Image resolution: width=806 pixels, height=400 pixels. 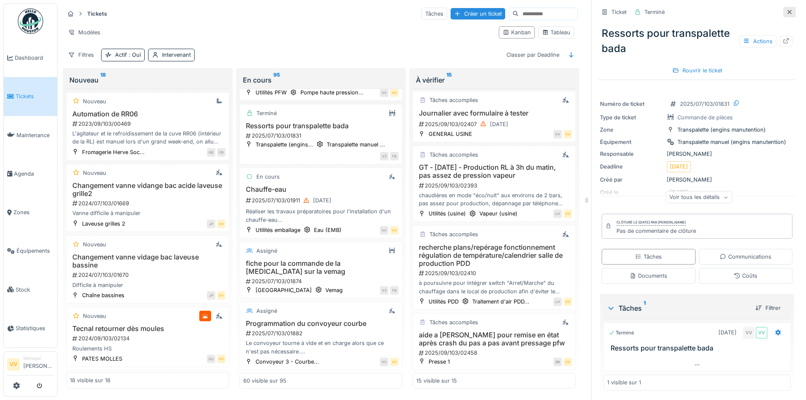 I want to click on a: Zones, so click(x=30, y=212).